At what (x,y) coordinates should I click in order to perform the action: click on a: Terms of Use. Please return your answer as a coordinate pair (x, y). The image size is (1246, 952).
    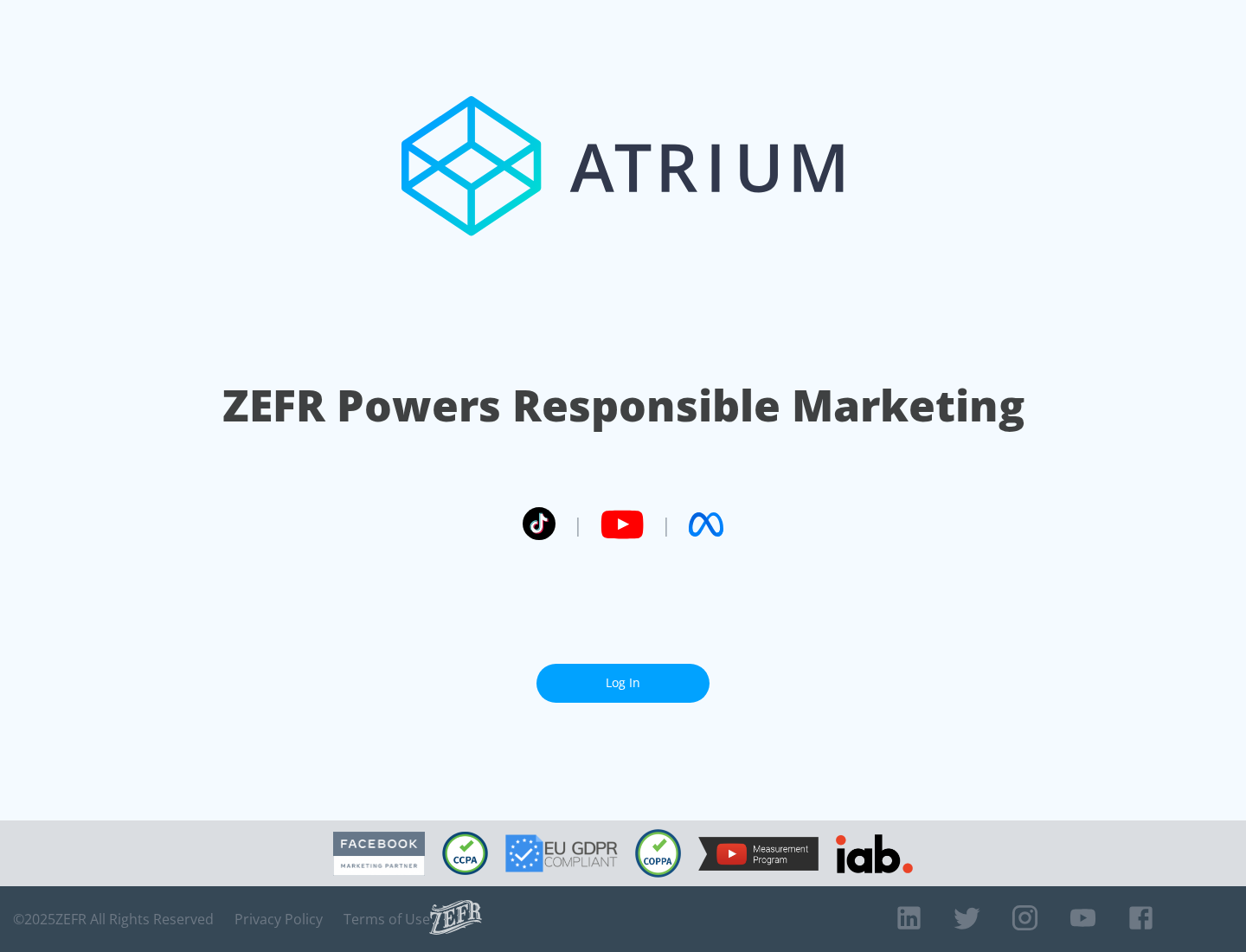
    Looking at the image, I should click on (387, 918).